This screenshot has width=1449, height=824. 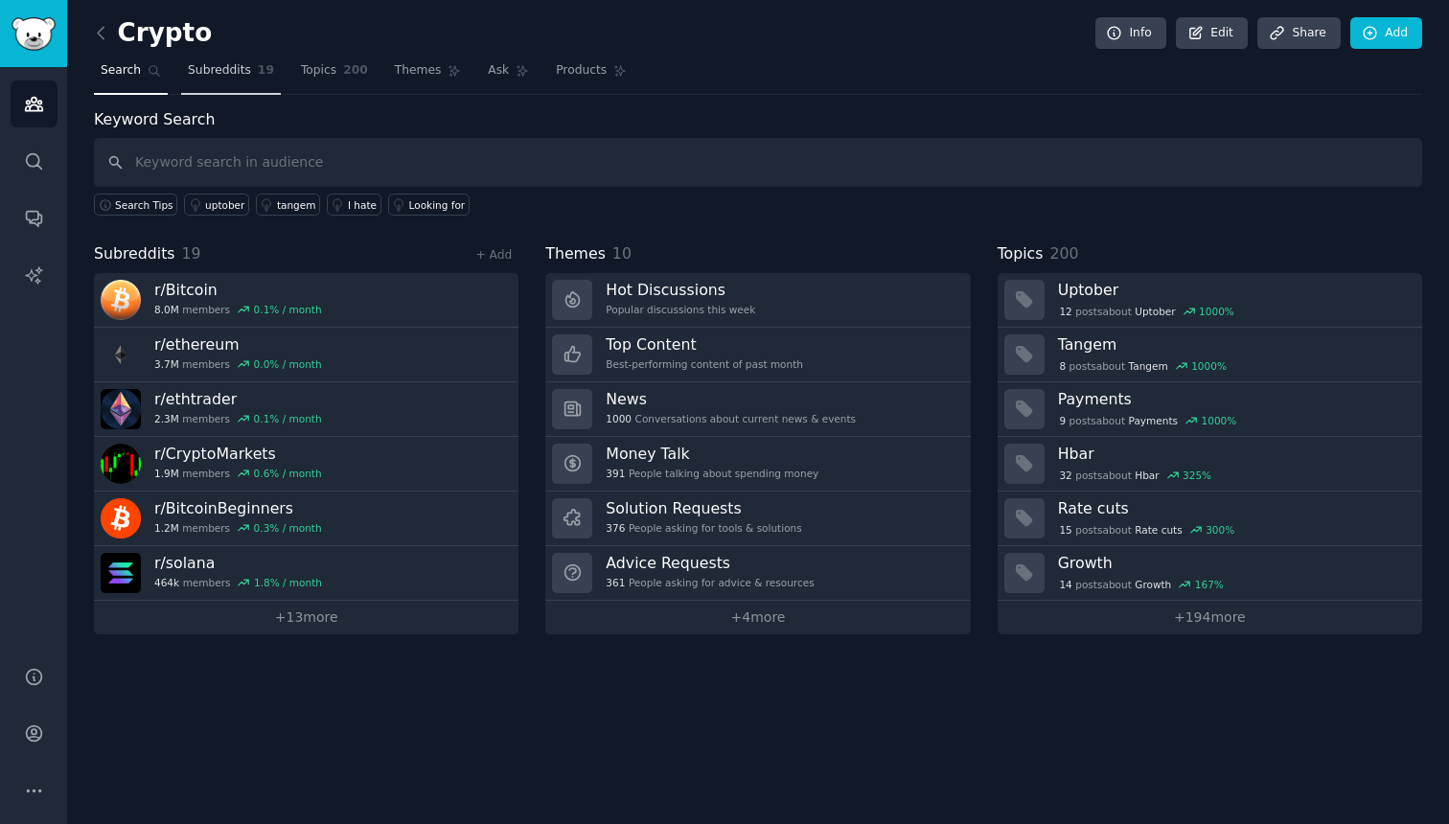 What do you see at coordinates (306, 617) in the screenshot?
I see `a: +13more` at bounding box center [306, 617].